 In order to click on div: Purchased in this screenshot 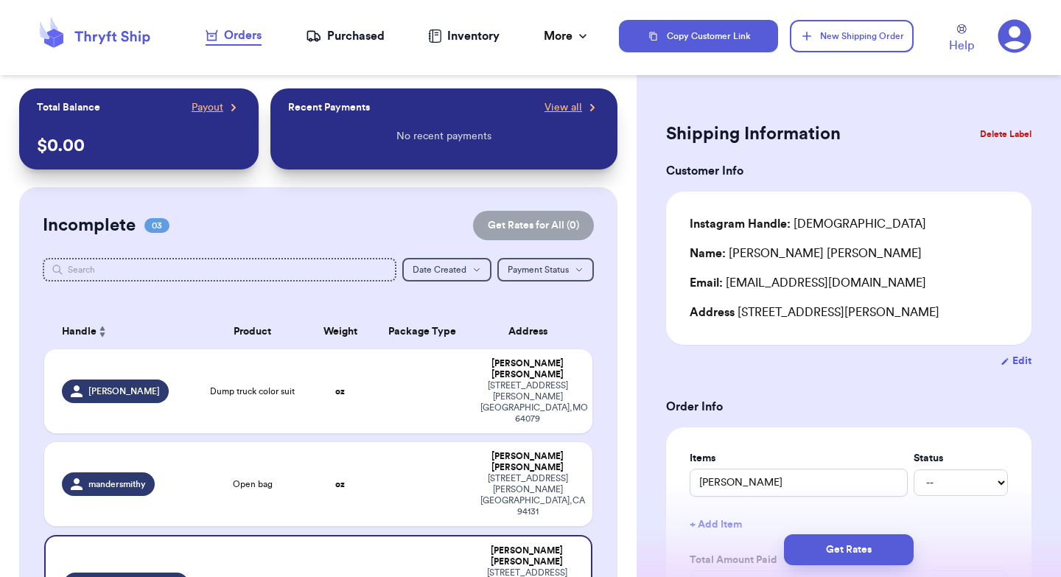, I will do `click(345, 36)`.